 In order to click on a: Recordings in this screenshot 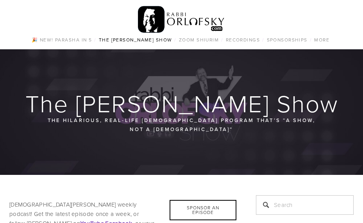, I will do `click(242, 40)`.